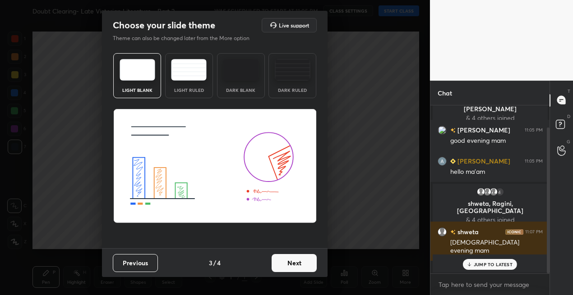 This screenshot has width=573, height=295. What do you see at coordinates (293, 25) in the screenshot?
I see `h5: Live support` at bounding box center [293, 25].